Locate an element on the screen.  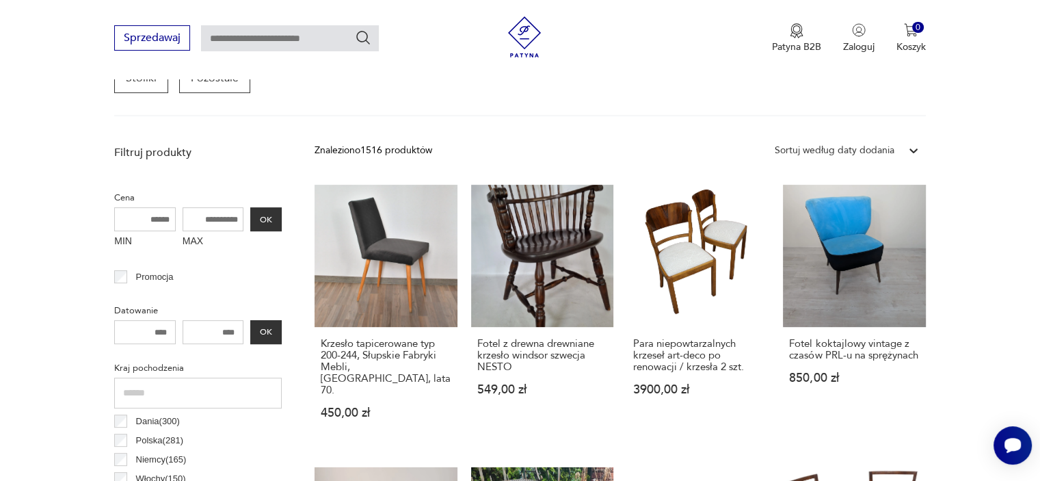
a: Krzesło tapicerowane typ 200-244, Słupskie Fabryki Mebli, Polska, lata 70.Krzesło tapicerowane ty... is located at coordinates (386, 314).